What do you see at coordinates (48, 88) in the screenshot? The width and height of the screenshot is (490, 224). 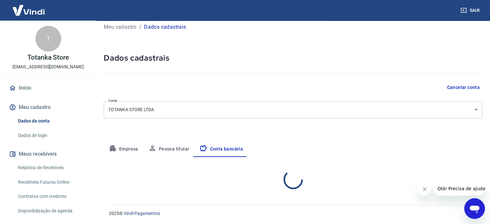 I see `a: Início` at bounding box center [48, 88].